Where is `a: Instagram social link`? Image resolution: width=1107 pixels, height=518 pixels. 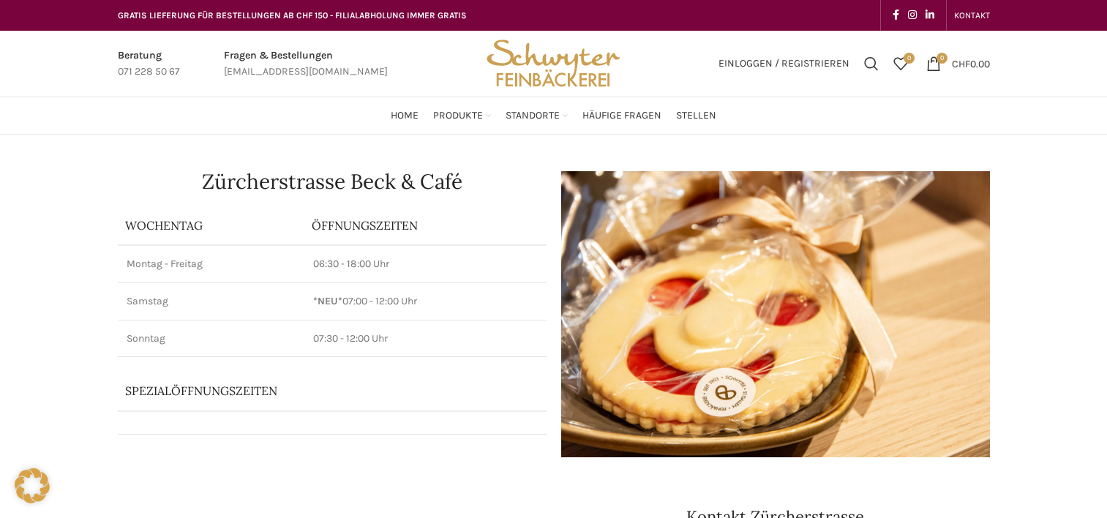 a: Instagram social link is located at coordinates (913, 15).